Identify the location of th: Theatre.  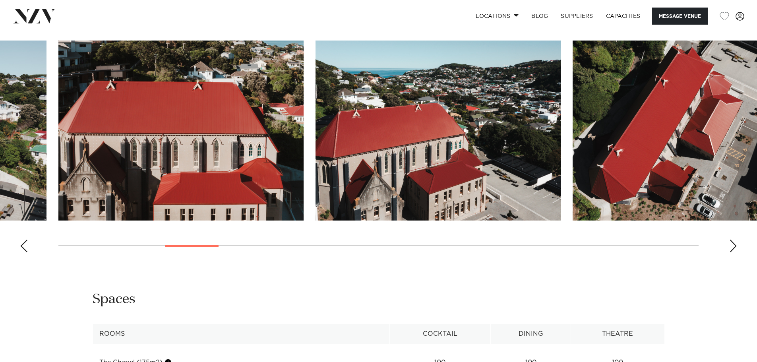
(617, 334).